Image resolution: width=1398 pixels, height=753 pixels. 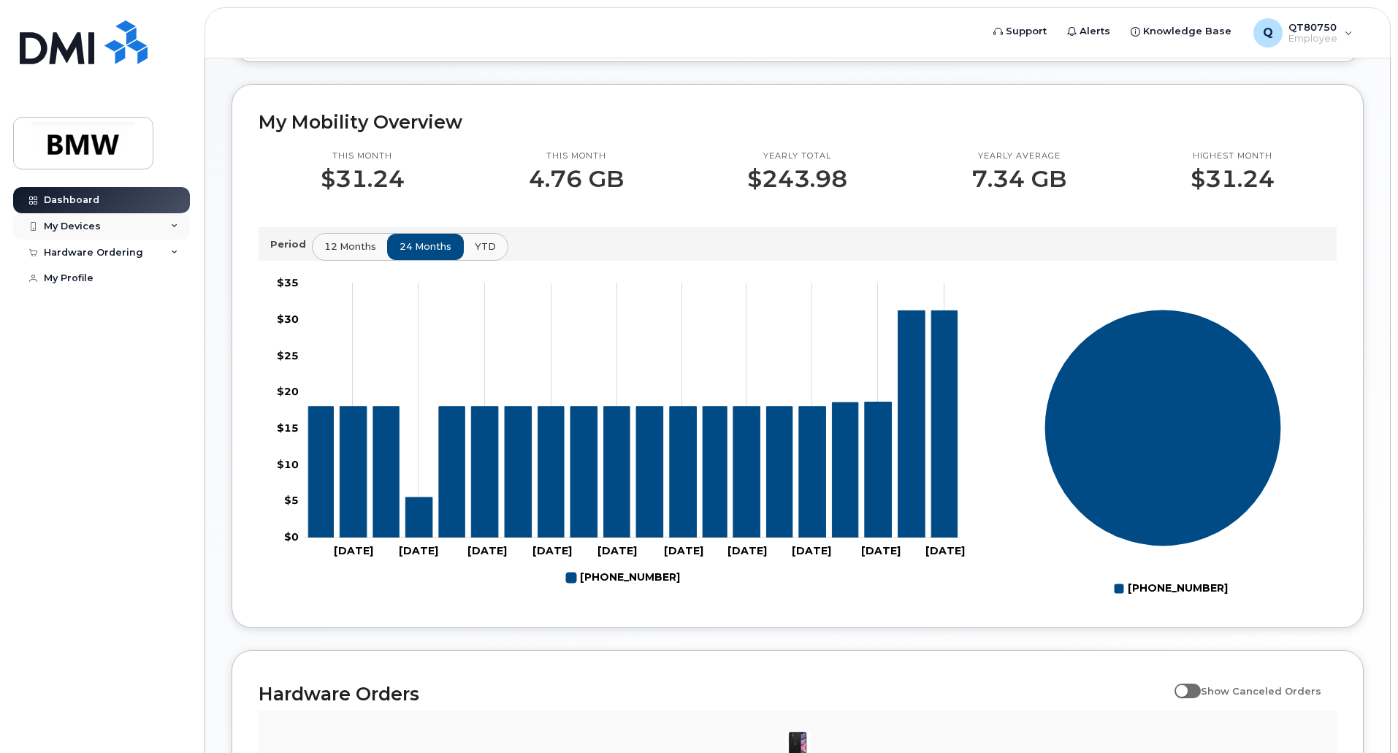 I want to click on tspan: $20, so click(x=288, y=392).